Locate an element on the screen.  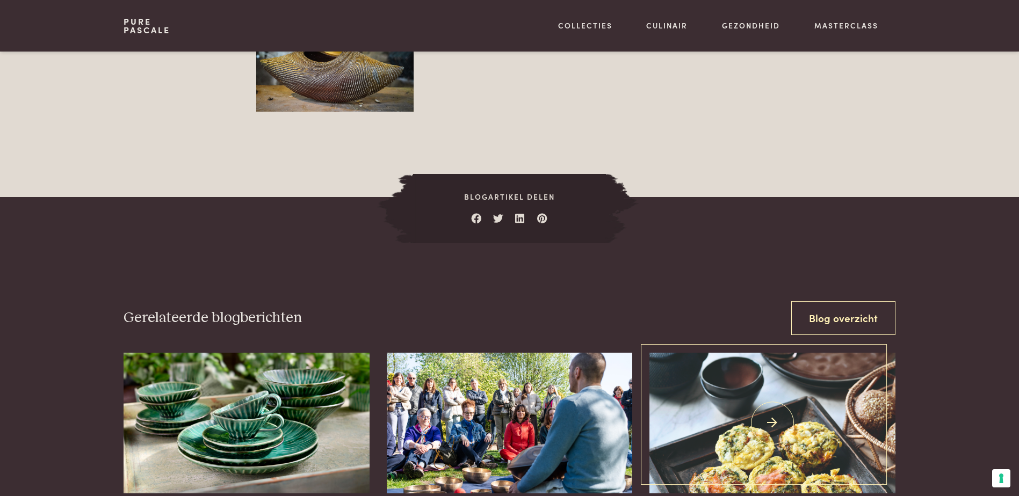
span: Blogartikel delen is located at coordinates (509, 197).